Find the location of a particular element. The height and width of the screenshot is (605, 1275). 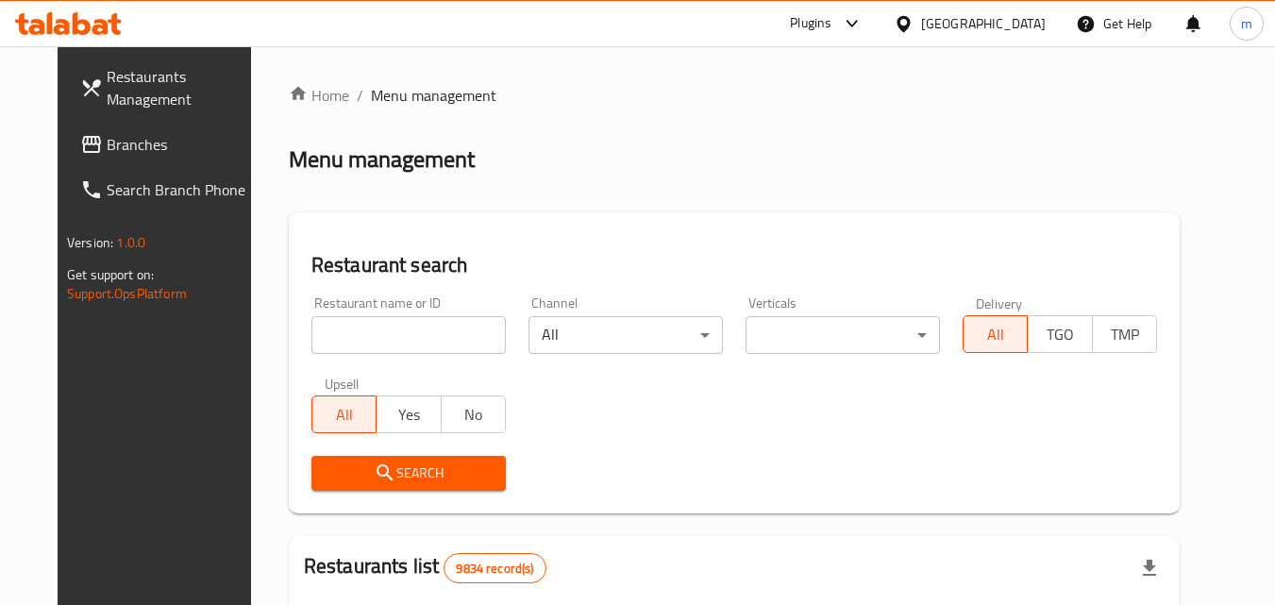

label: Delivery is located at coordinates (999, 303).